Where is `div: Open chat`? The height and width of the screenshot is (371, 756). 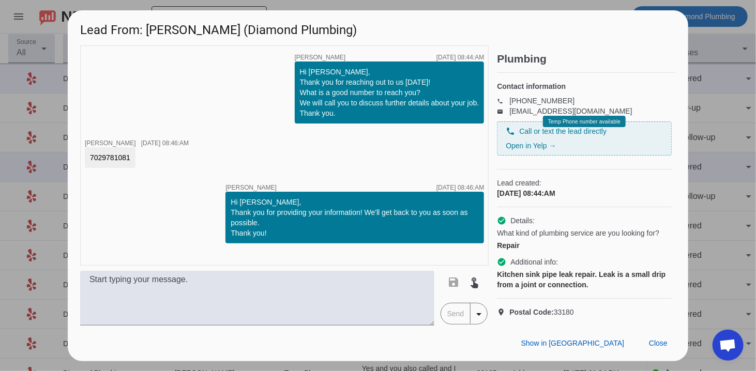 div: Open chat is located at coordinates (728, 345).